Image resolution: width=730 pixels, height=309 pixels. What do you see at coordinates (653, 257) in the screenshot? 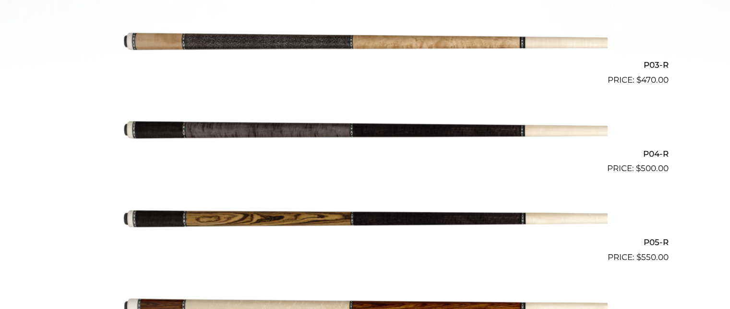
I see `bdi: 550.00` at bounding box center [653, 257].